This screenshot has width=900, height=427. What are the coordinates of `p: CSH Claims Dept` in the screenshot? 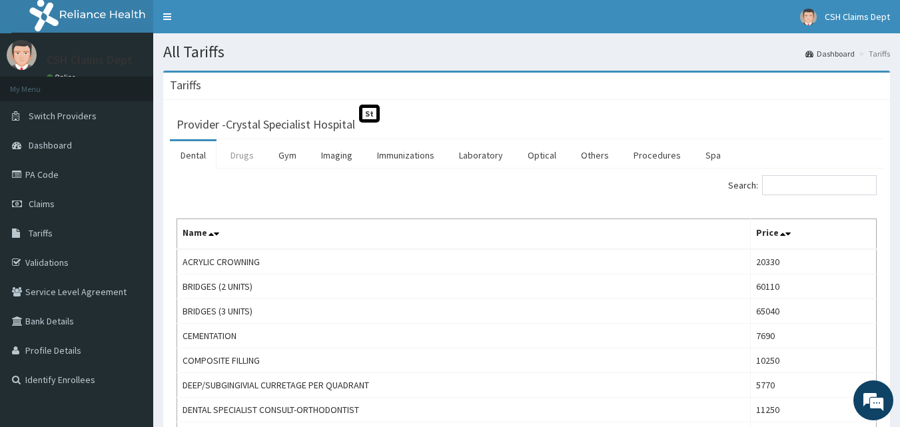 It's located at (89, 60).